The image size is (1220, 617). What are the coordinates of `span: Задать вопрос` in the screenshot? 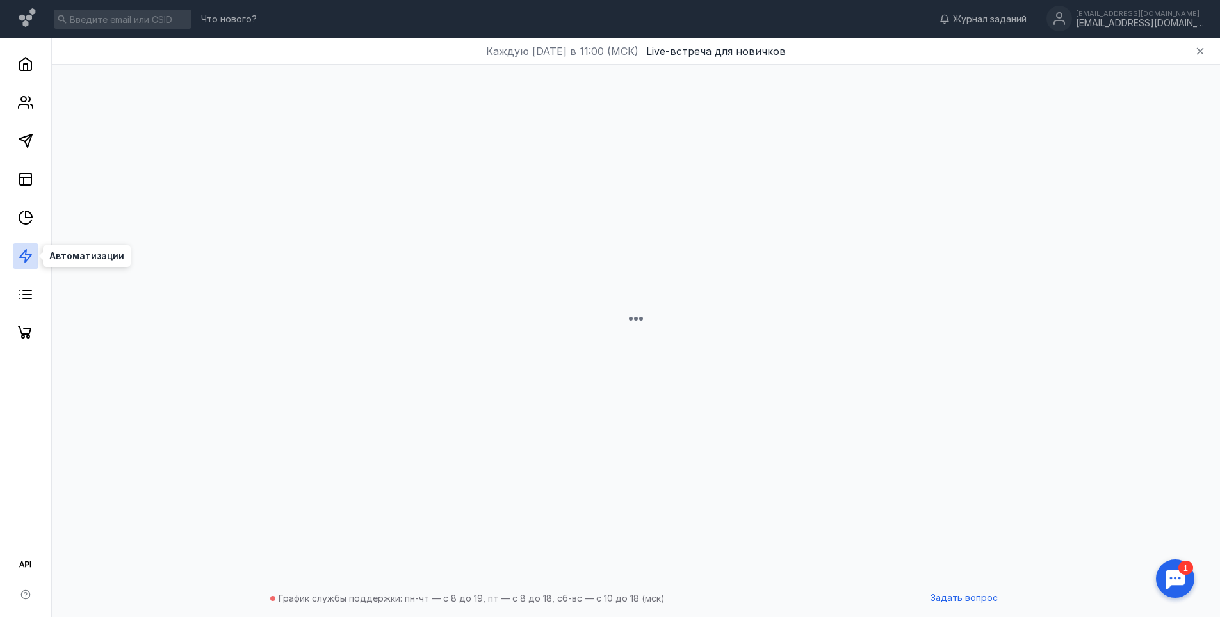 It's located at (964, 598).